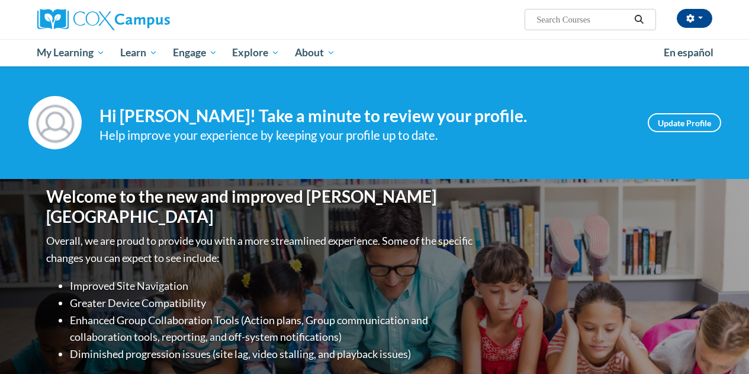 This screenshot has height=374, width=749. Describe the element at coordinates (139, 53) in the screenshot. I see `span: Learn` at that location.